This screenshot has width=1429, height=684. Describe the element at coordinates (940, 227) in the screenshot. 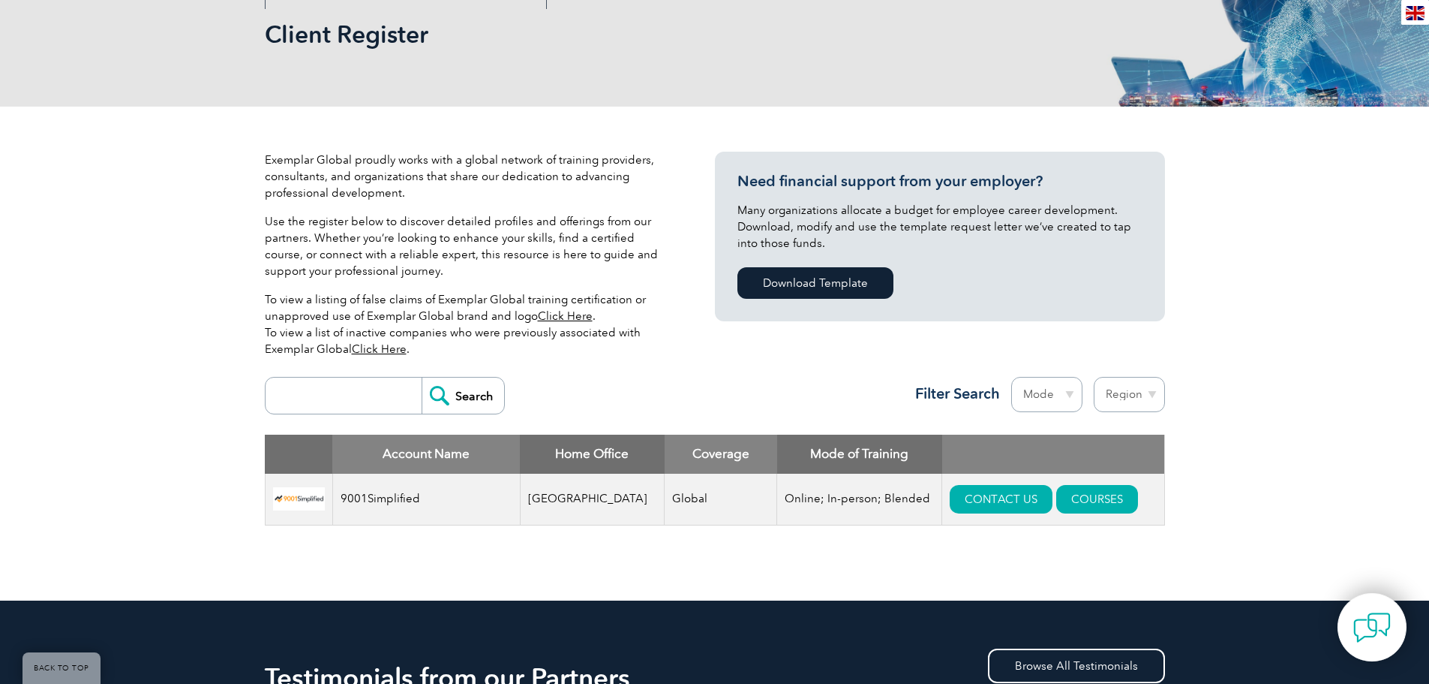

I see `p: Many organizations allocate a budget for employee career development. Download, modify and use th...` at that location.